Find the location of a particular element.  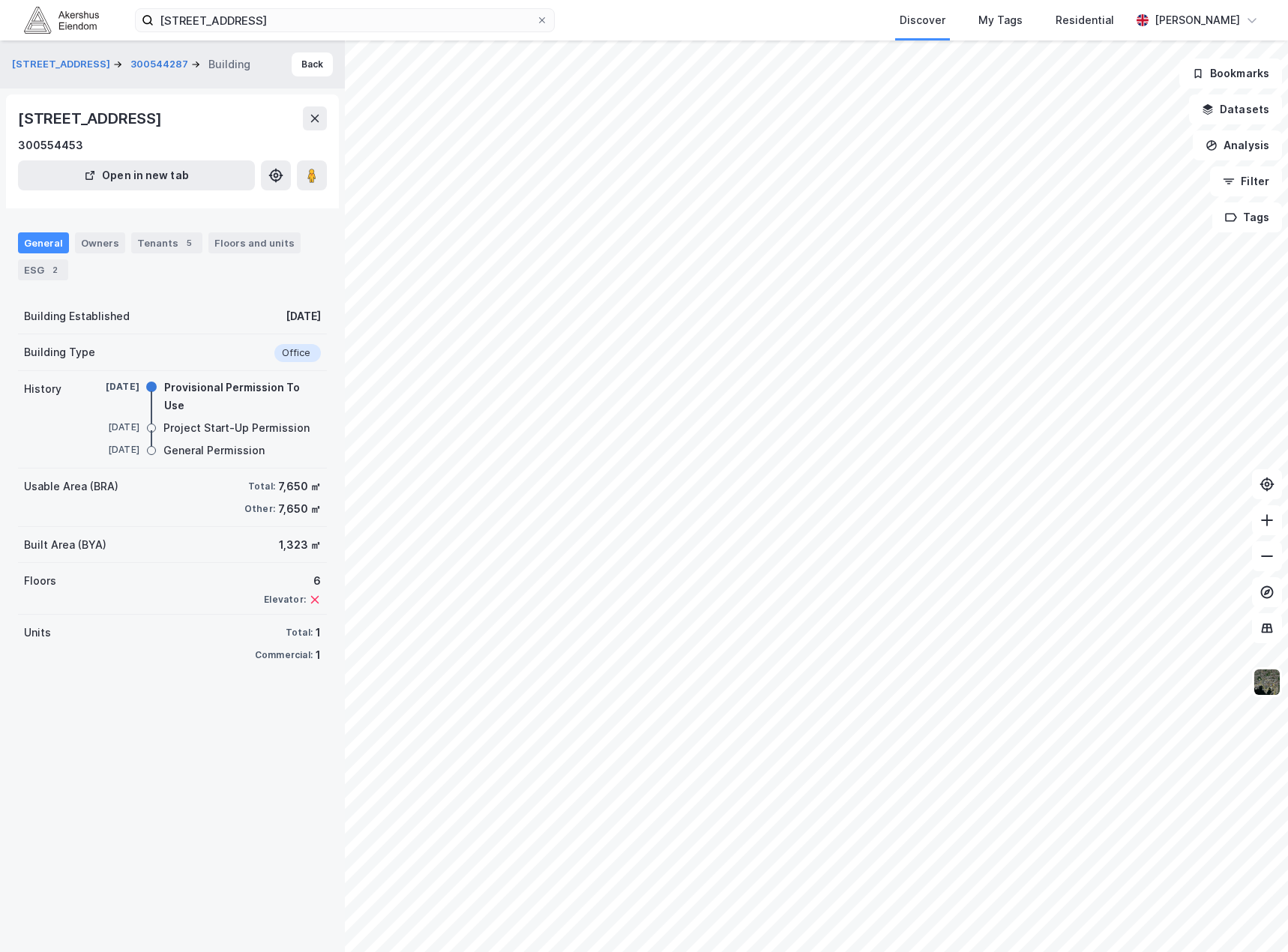

div: Building Established is located at coordinates (76, 316).